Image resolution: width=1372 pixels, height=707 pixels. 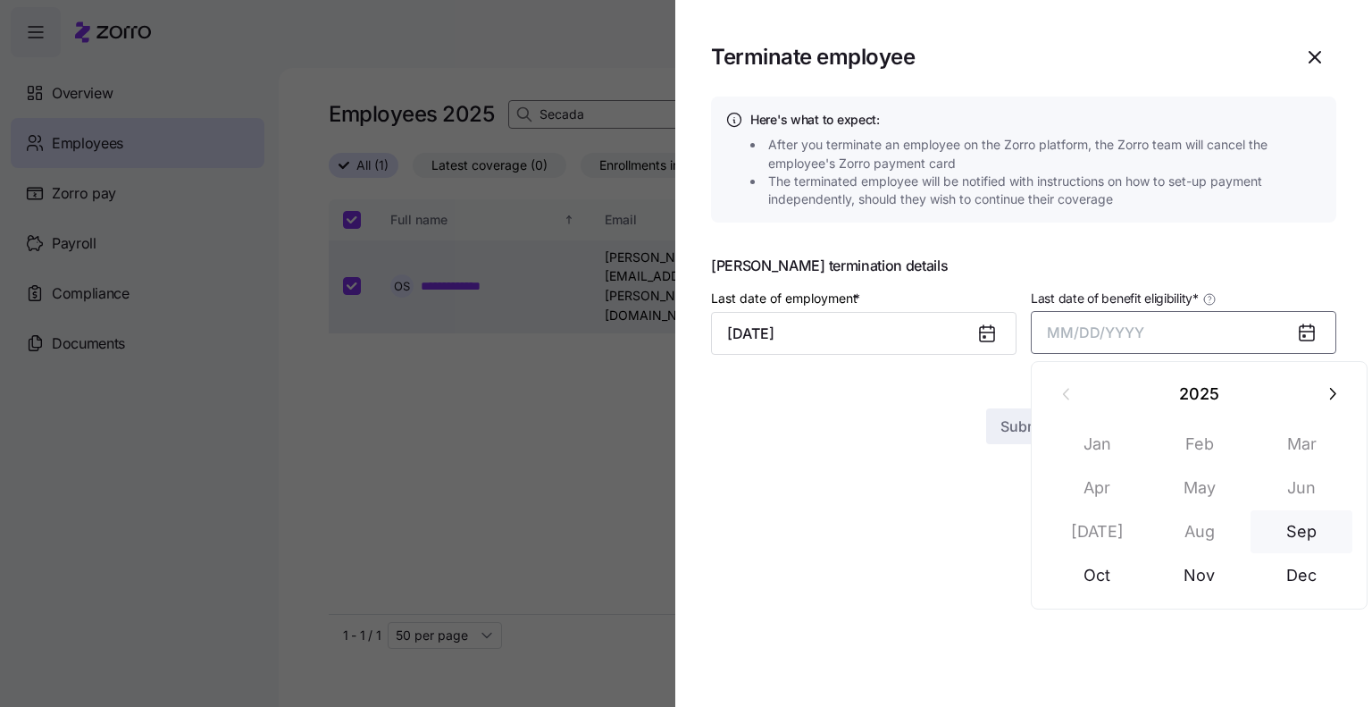 I want to click on button: Apr, so click(x=1097, y=488).